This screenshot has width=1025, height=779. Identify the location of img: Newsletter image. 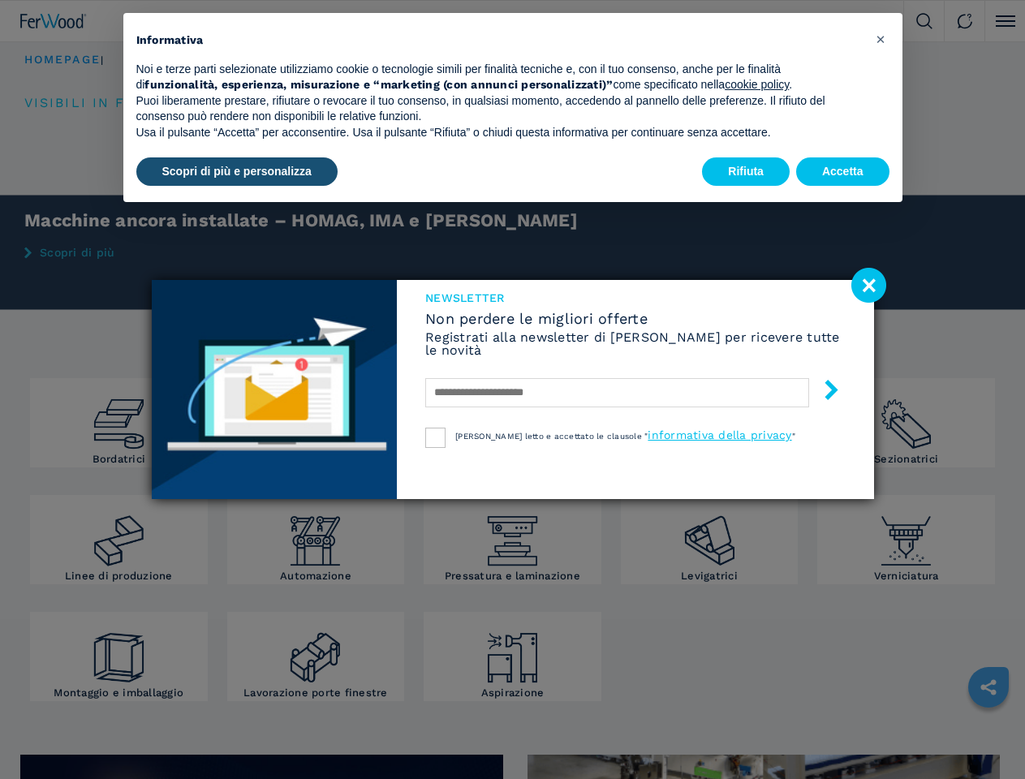
(274, 390).